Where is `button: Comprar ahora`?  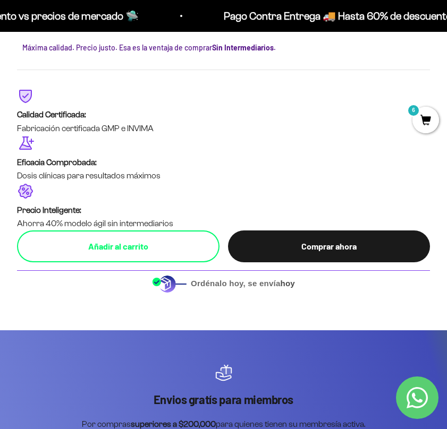
button: Comprar ahora is located at coordinates (329, 247).